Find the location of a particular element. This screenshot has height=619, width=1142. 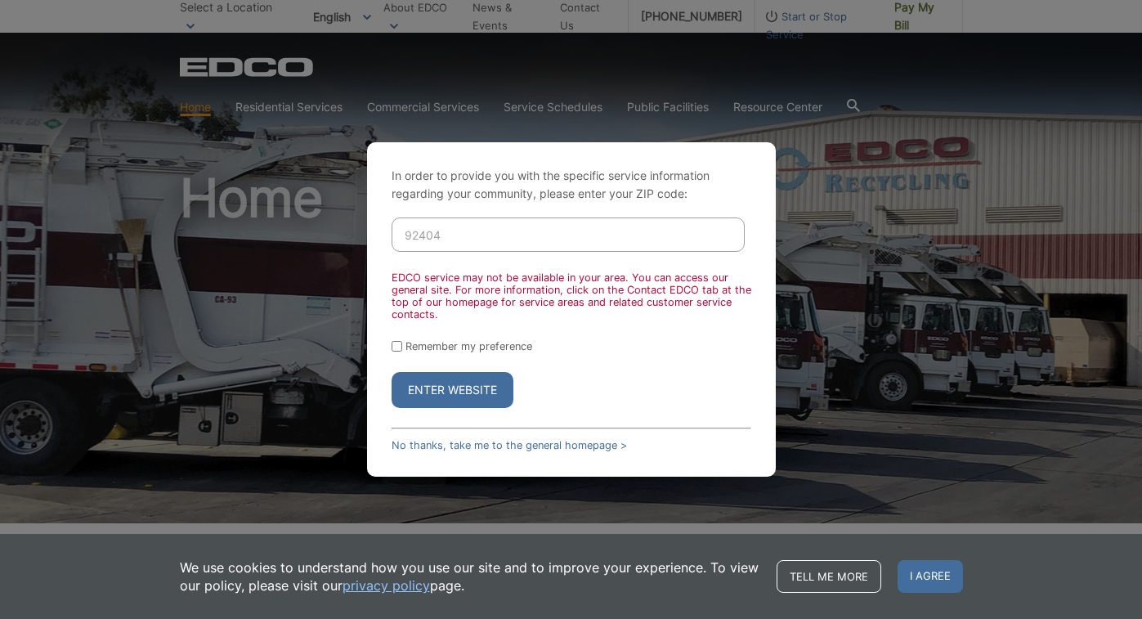

label: Remember my preference is located at coordinates (468, 346).